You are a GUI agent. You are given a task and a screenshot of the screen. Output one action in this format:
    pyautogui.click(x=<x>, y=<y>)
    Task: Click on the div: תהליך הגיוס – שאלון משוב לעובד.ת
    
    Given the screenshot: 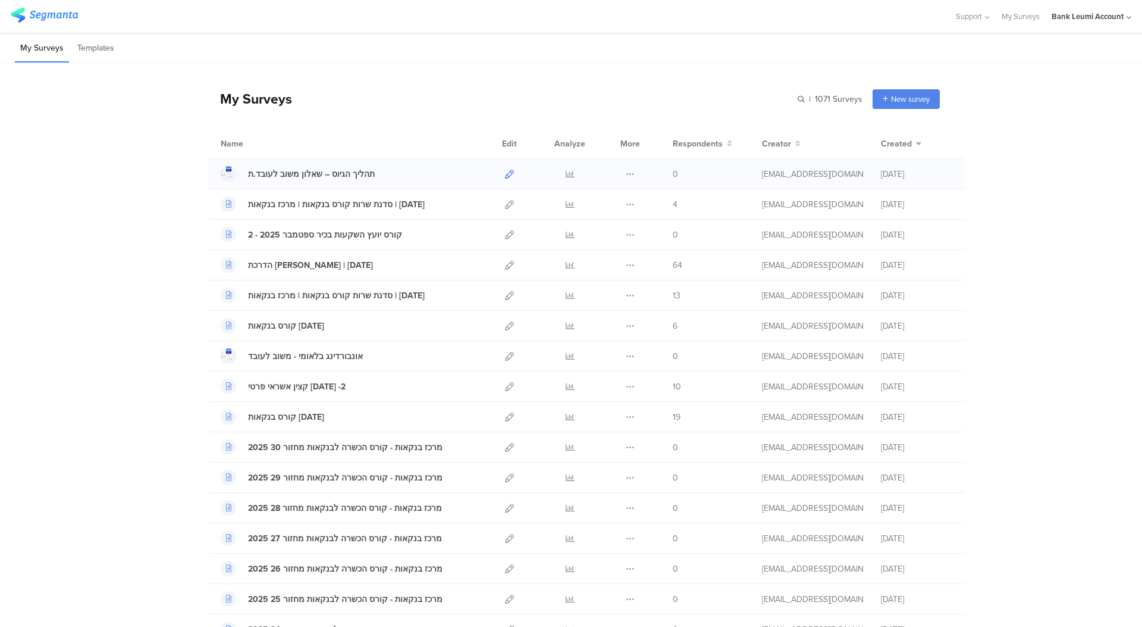 What is the action you would take?
    pyautogui.click(x=311, y=174)
    